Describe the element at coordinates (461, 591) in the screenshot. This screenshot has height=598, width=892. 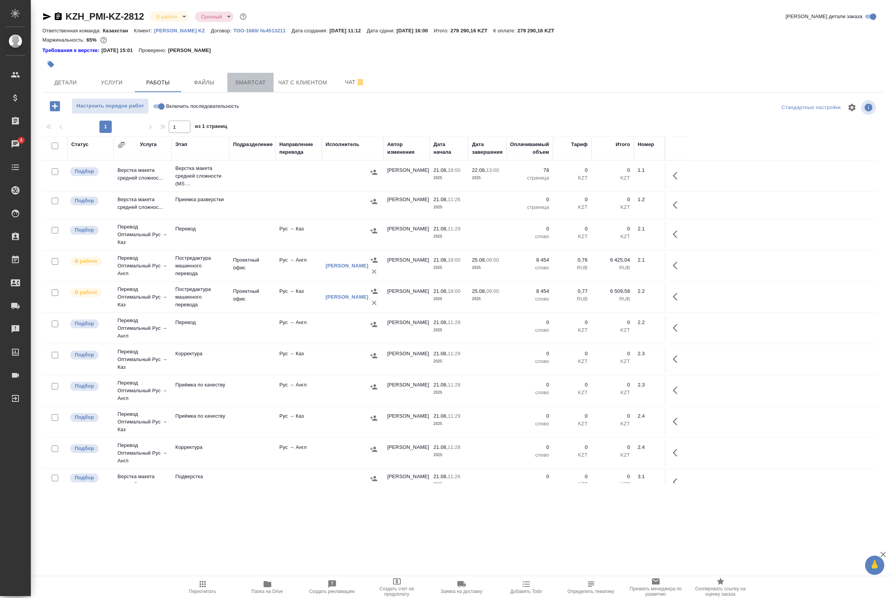
I see `span: Заявка на доставку` at that location.